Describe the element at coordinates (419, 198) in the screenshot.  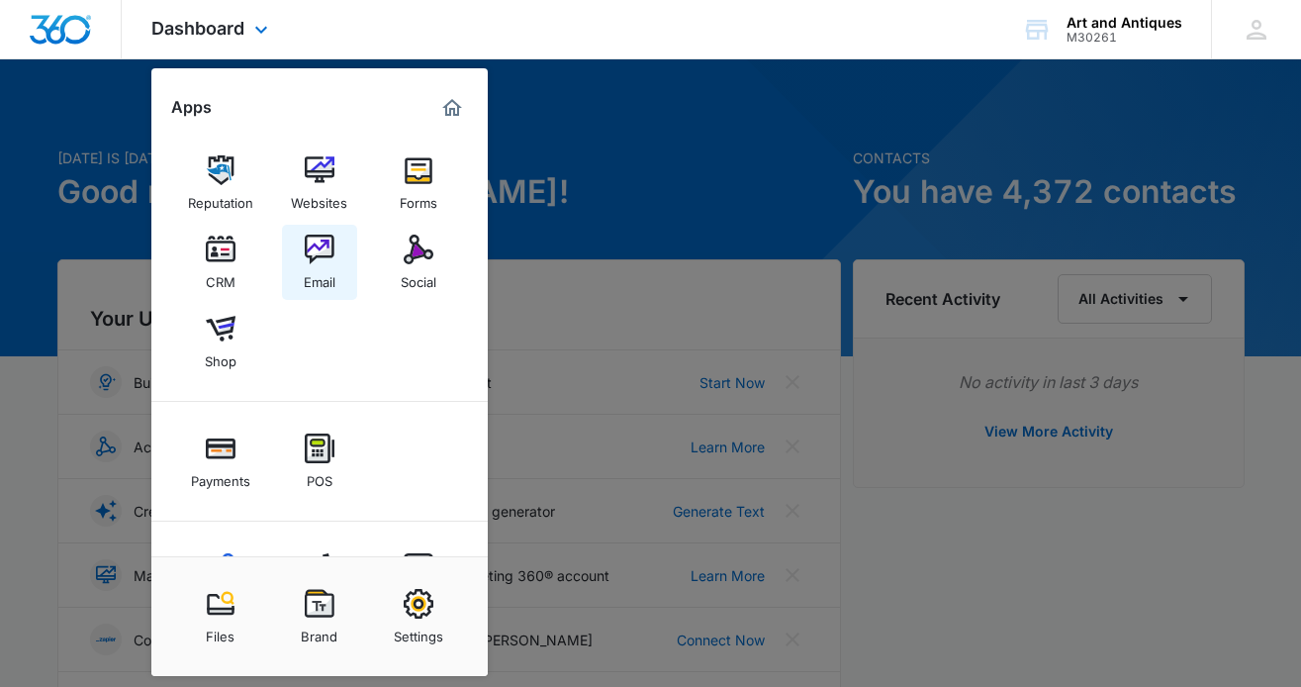
I see `div: Forms` at that location.